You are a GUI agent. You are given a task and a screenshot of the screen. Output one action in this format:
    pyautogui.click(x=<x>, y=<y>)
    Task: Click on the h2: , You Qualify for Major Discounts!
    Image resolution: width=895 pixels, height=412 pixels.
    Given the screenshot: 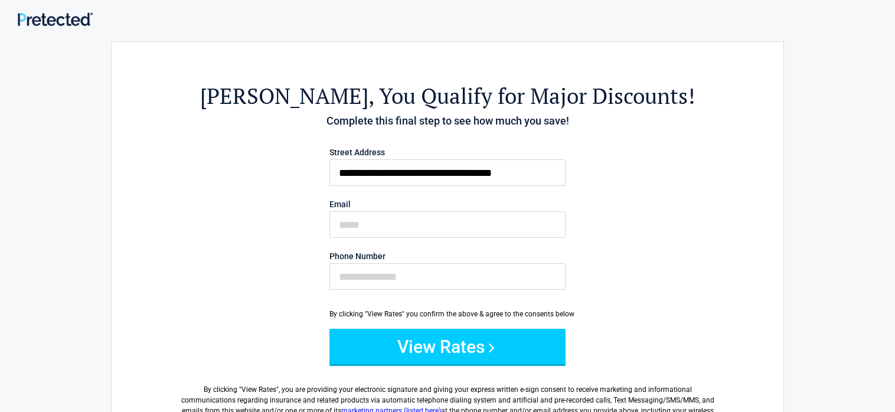 What is the action you would take?
    pyautogui.click(x=447, y=96)
    